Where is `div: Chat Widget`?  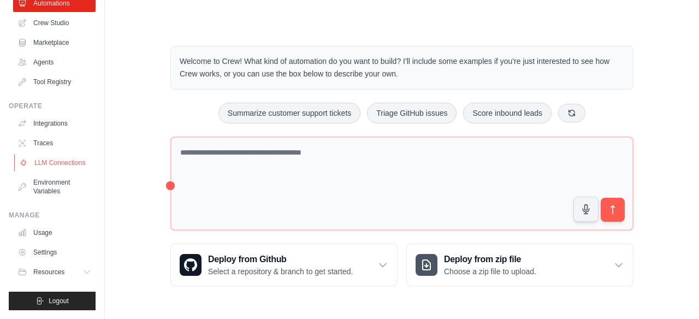 div: Chat Widget is located at coordinates (672, 293).